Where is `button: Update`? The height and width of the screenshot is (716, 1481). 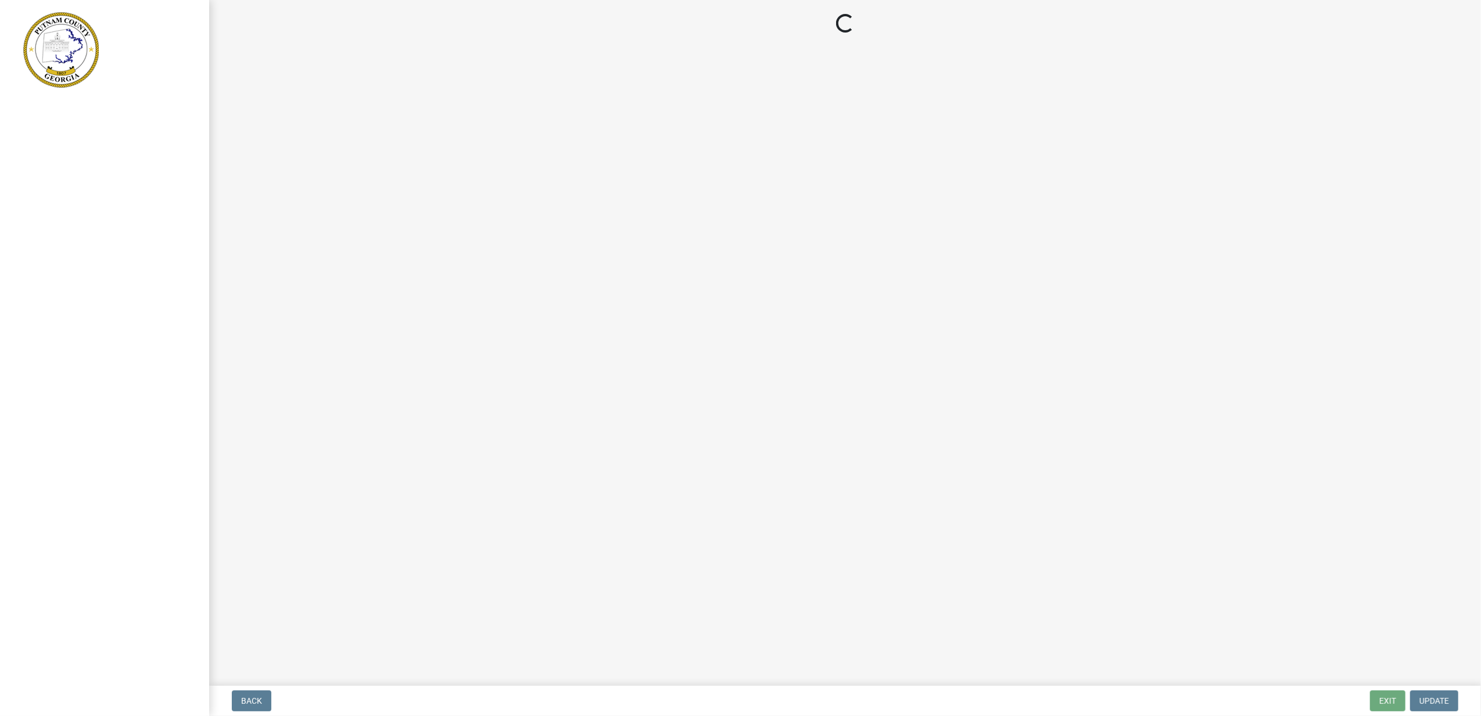 button: Update is located at coordinates (1434, 701).